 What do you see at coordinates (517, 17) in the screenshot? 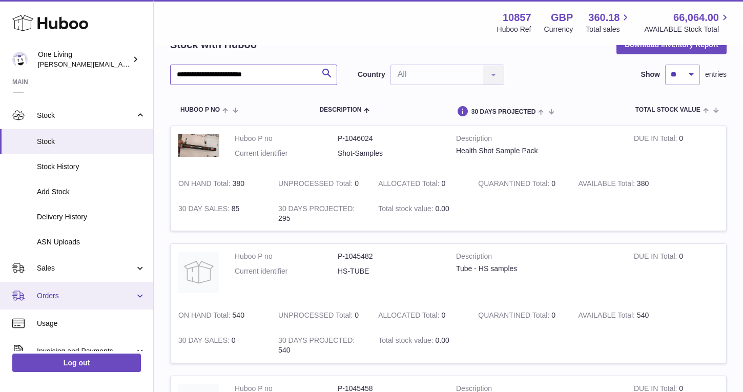
I see `strong: 10857` at bounding box center [517, 17].